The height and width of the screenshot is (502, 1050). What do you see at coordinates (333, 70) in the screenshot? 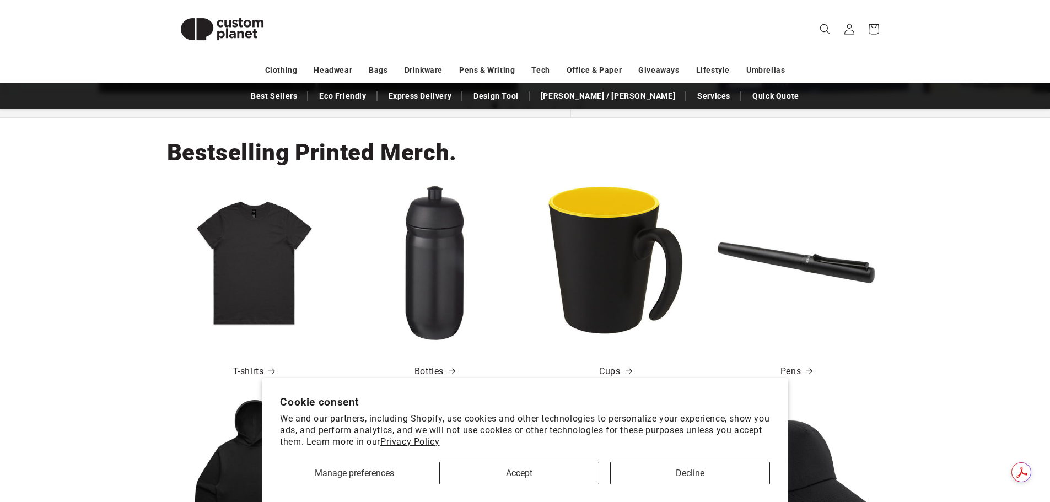
I see `a: Headwear` at bounding box center [333, 70].